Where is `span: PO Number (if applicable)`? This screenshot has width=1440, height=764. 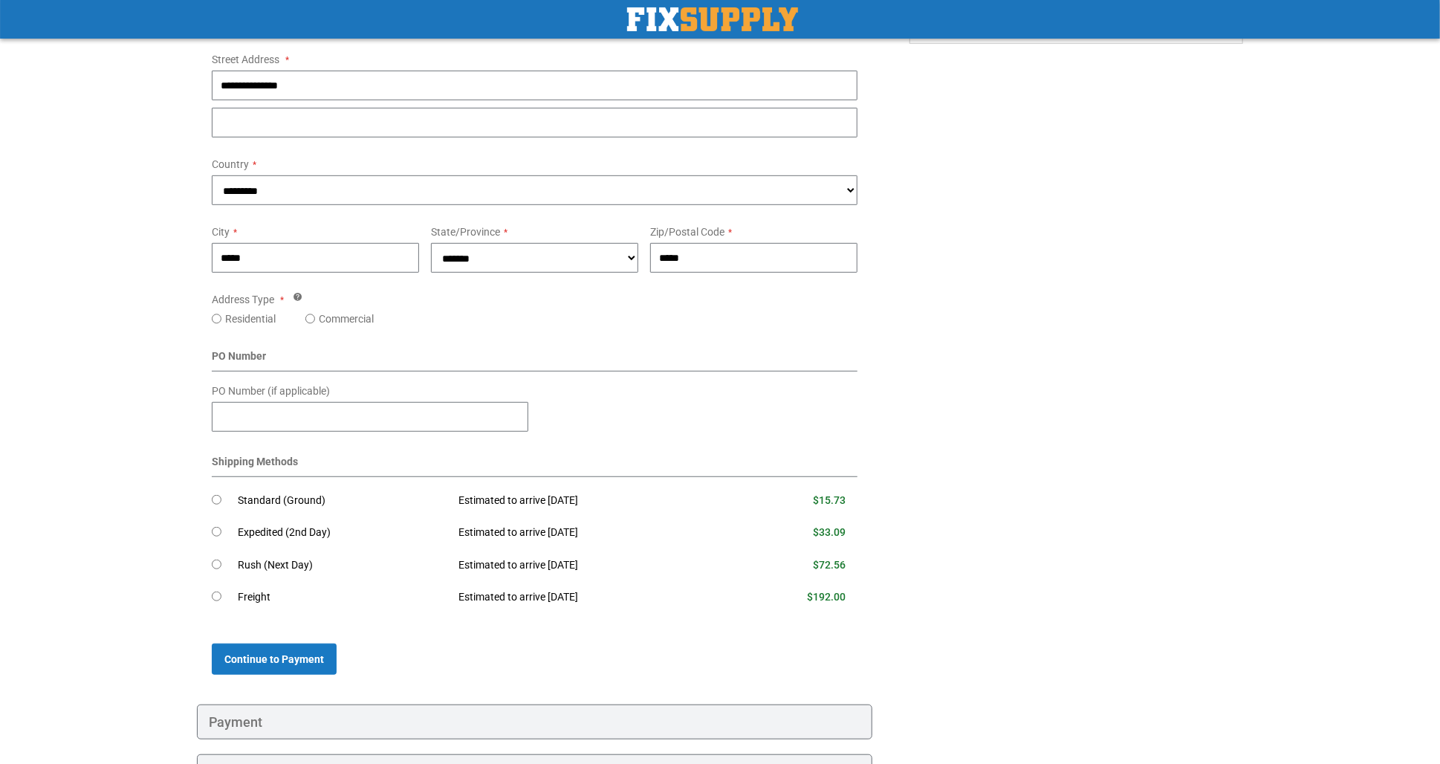
span: PO Number (if applicable) is located at coordinates (270, 391).